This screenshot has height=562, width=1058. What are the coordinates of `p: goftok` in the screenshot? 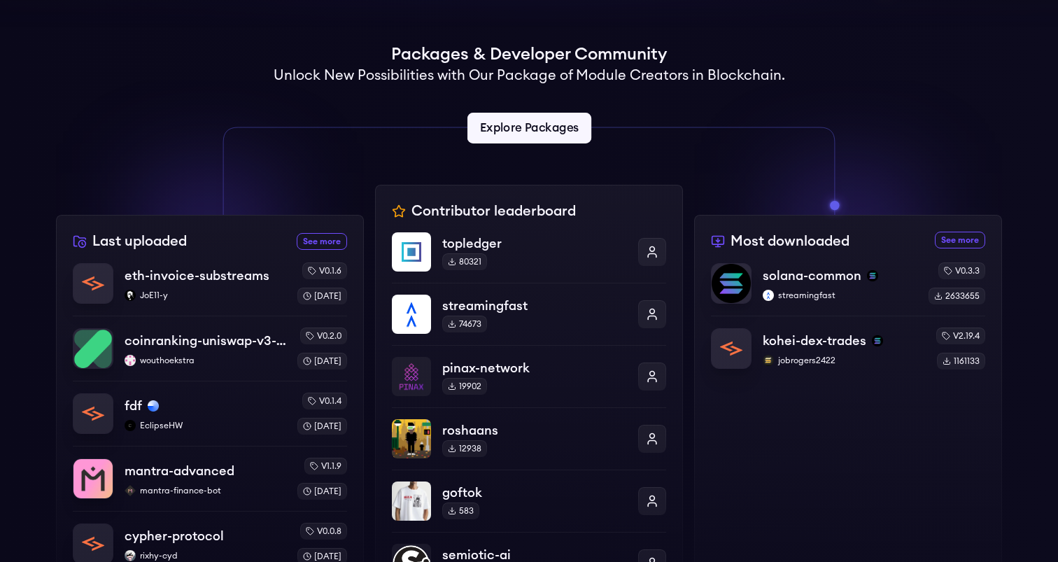 It's located at (535, 493).